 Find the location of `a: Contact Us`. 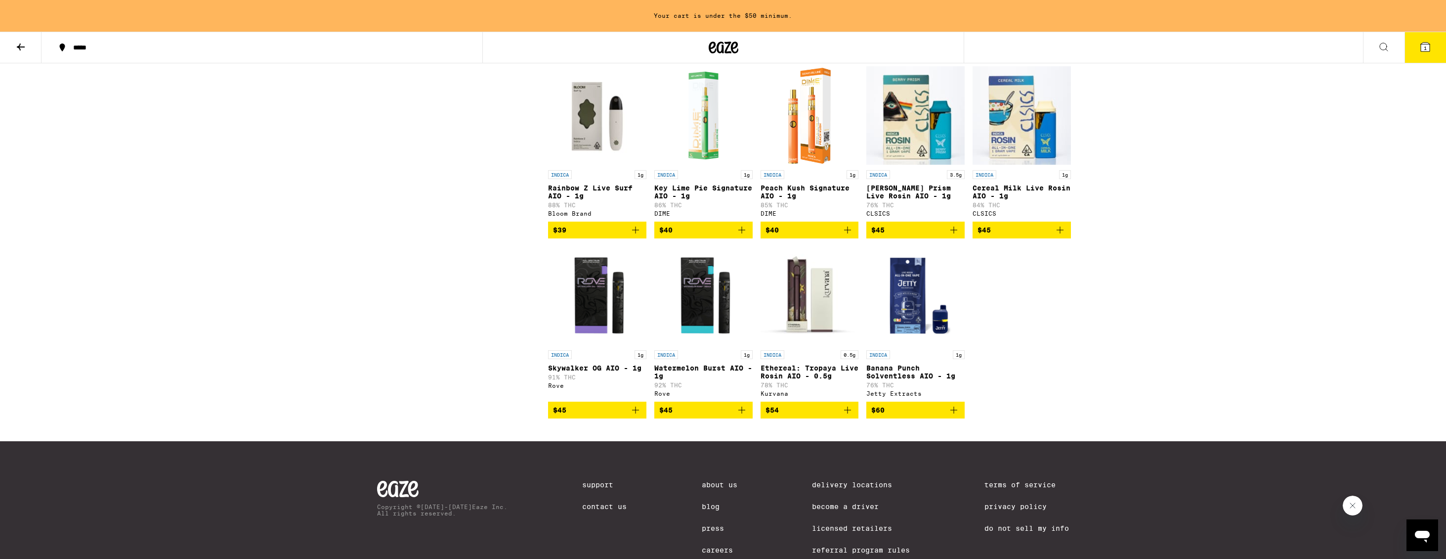

a: Contact Us is located at coordinates (605, 506).